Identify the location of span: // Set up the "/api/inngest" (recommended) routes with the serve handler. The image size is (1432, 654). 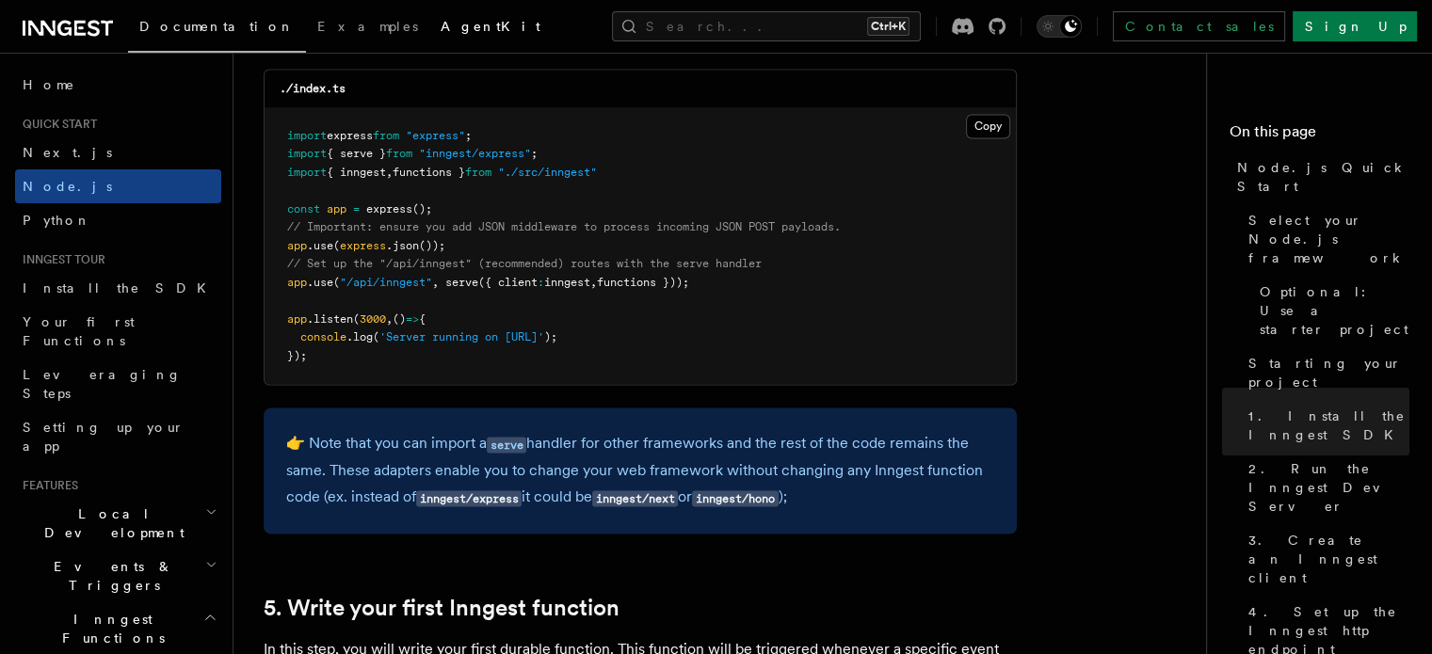
(525, 264).